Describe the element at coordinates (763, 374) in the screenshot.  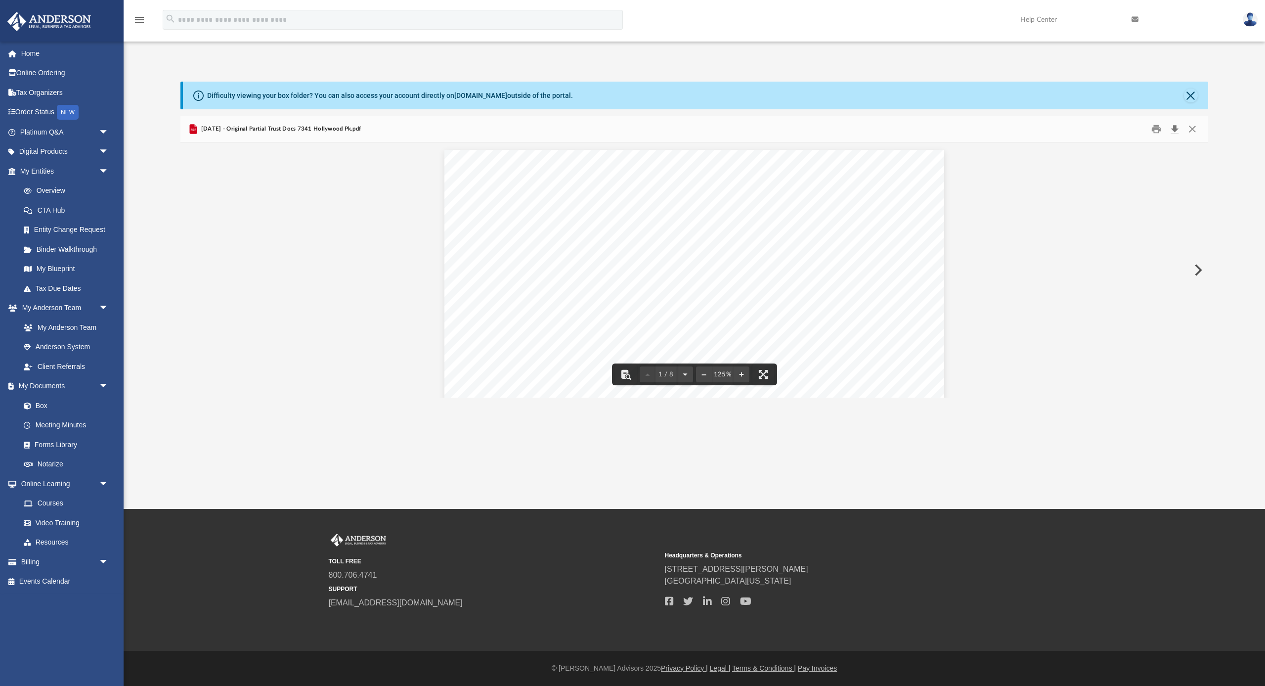
I see `button: Enter fullscreen` at that location.